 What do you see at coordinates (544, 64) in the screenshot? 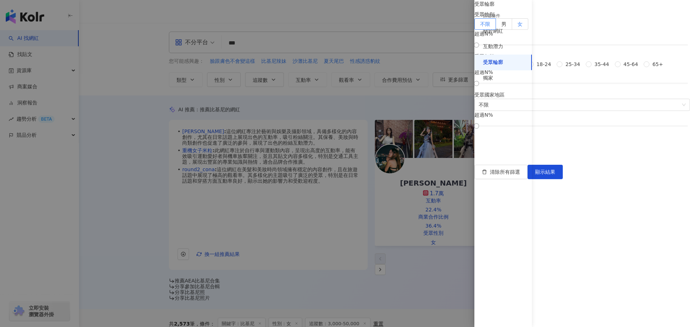
I see `span: 18-24` at bounding box center [544, 64].